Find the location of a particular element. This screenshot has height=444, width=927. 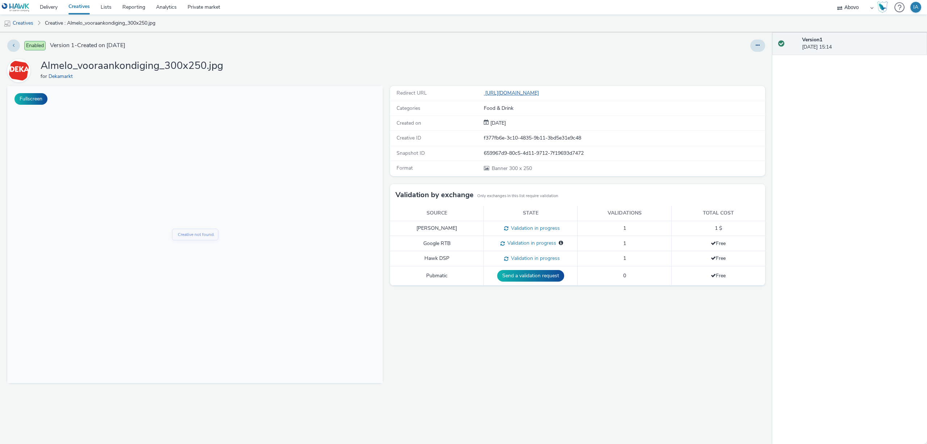

small: Only exchanges in this list require validation is located at coordinates (518, 196).